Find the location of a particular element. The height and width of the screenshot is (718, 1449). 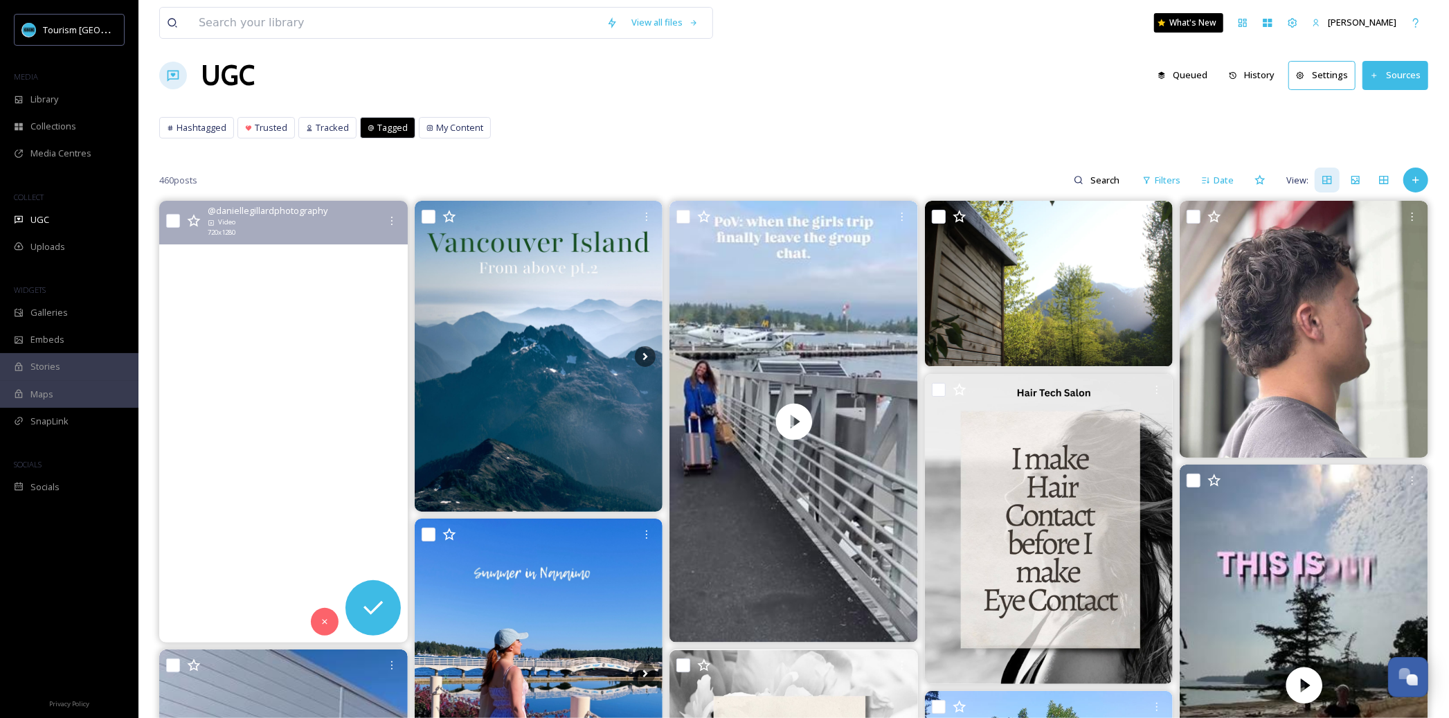

span: Filters is located at coordinates (1167, 180).